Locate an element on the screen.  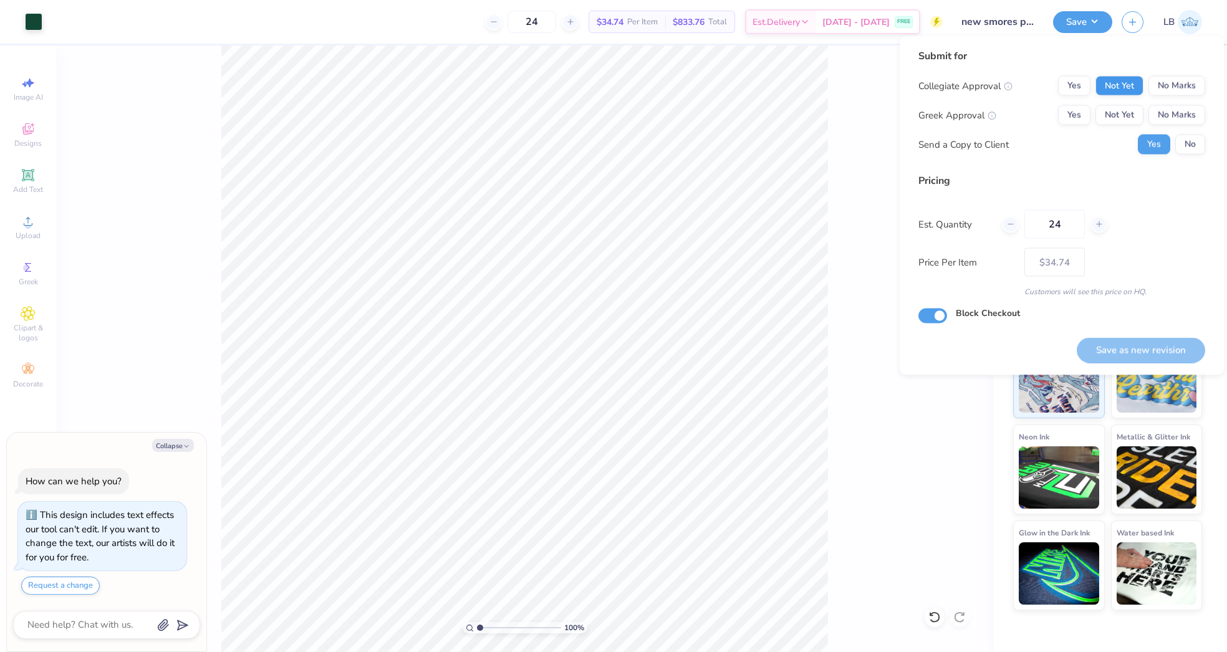
button: Request a change is located at coordinates (60, 585).